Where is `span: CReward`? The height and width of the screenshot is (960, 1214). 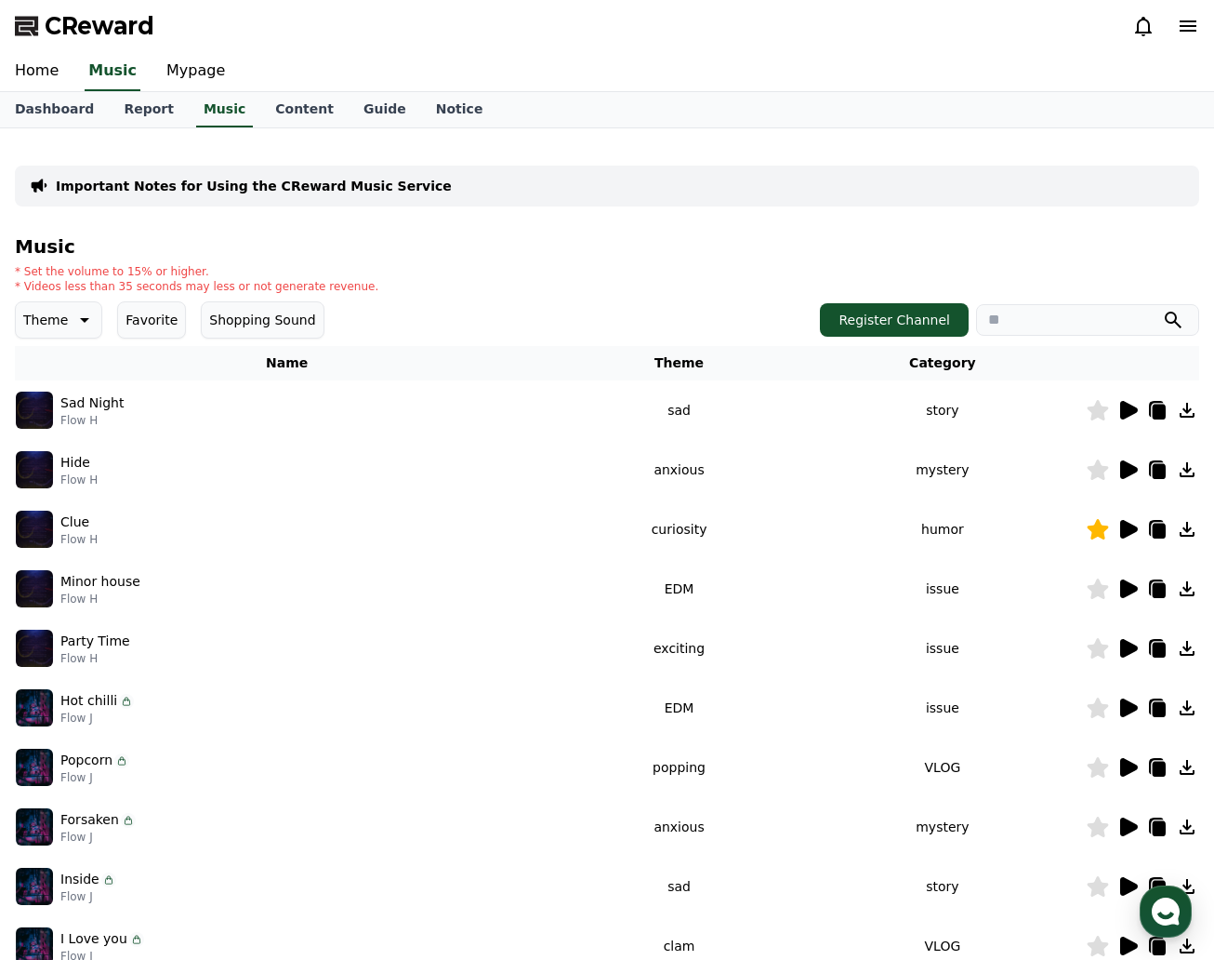 span: CReward is located at coordinates (99, 26).